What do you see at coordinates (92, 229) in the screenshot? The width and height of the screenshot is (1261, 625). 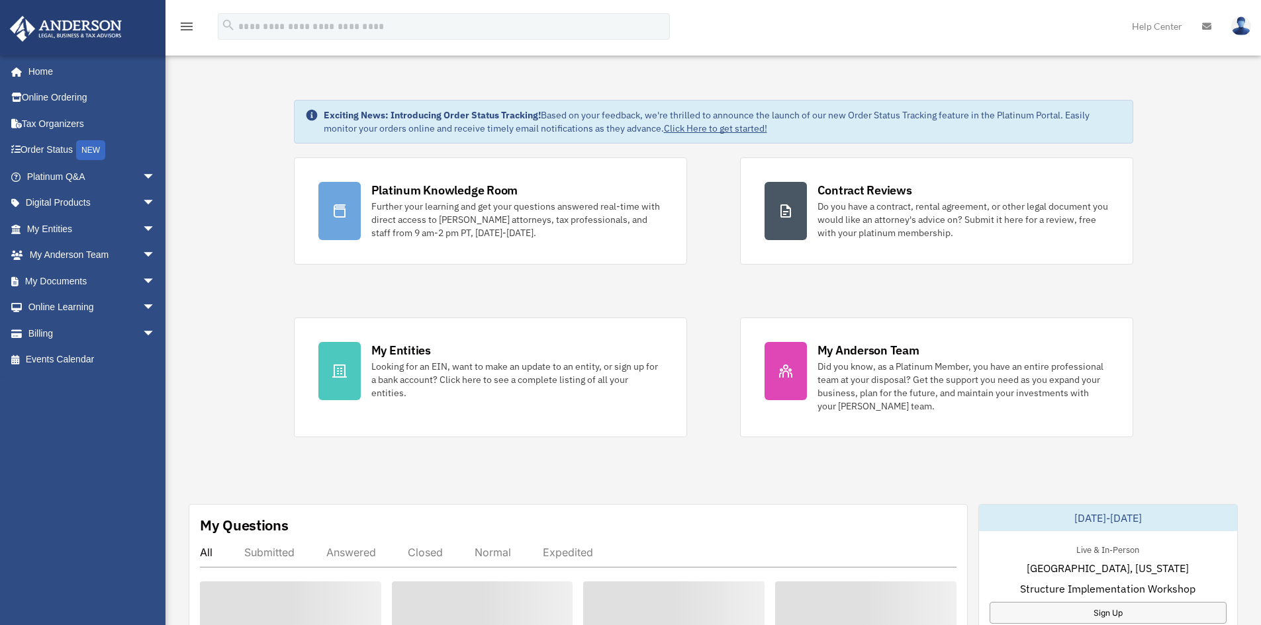 I see `a: My Entitiesarrow_drop_down` at bounding box center [92, 229].